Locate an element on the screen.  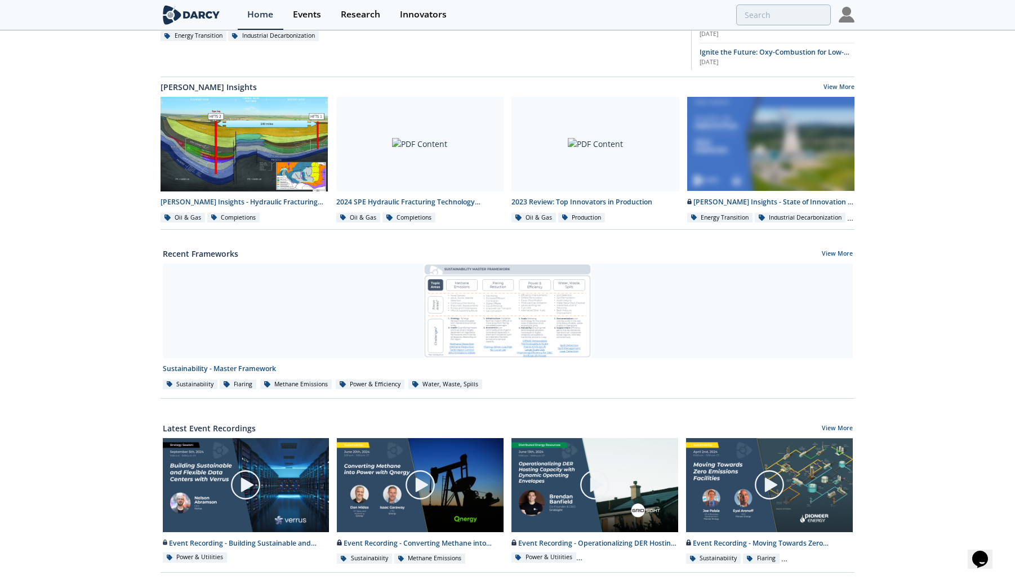
div: Innovators is located at coordinates (423, 15).